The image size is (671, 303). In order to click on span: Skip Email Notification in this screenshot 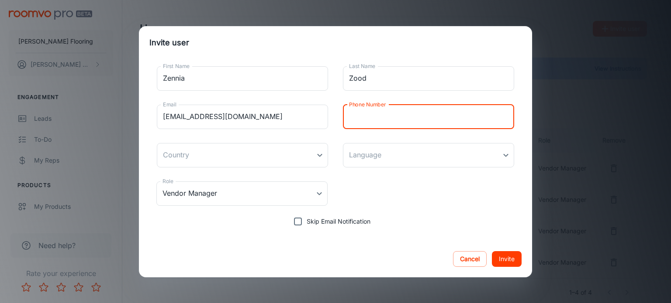, I will do `click(338, 222)`.